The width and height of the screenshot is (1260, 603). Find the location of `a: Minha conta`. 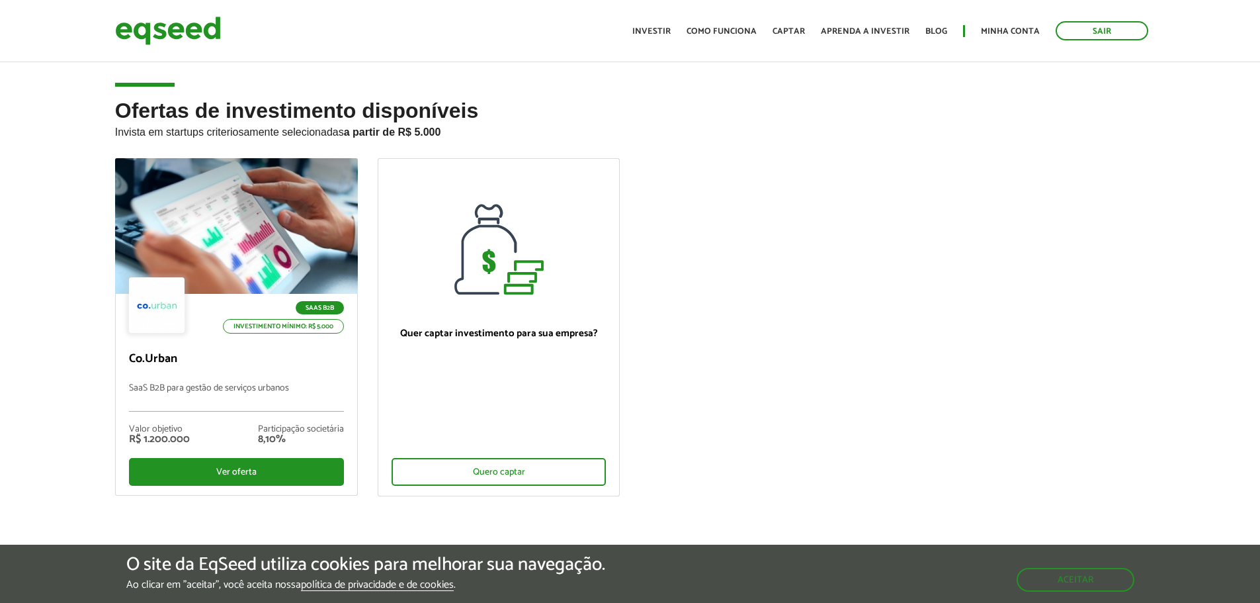

a: Minha conta is located at coordinates (1010, 31).